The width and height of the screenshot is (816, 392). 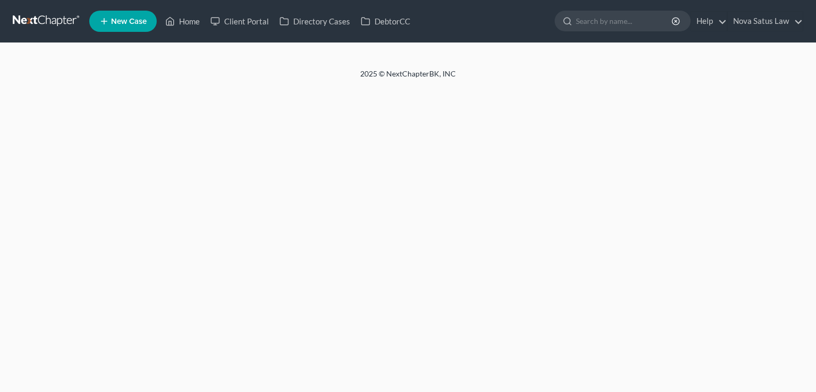 What do you see at coordinates (624, 21) in the screenshot?
I see `input: Search by name...` at bounding box center [624, 21].